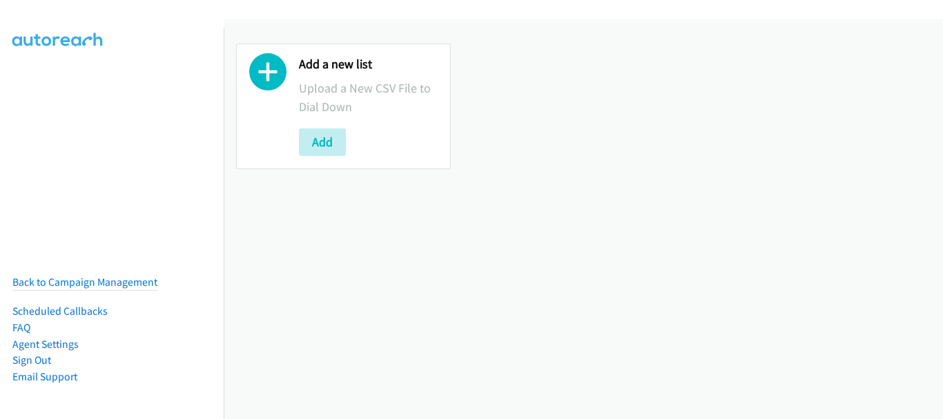 The height and width of the screenshot is (419, 943). I want to click on button: Add, so click(322, 142).